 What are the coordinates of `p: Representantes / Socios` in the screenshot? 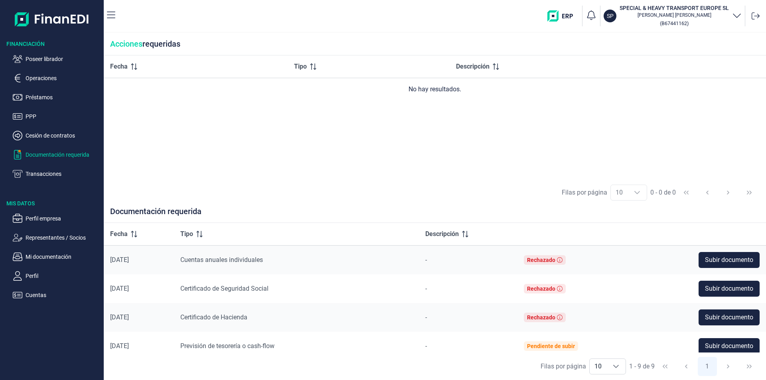 It's located at (63, 238).